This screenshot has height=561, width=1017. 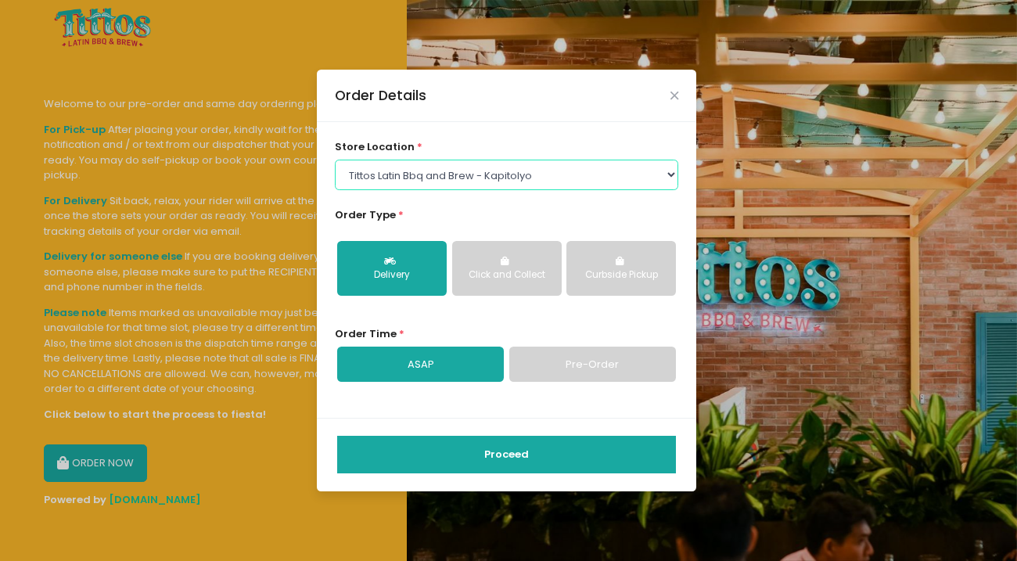 What do you see at coordinates (506, 455) in the screenshot?
I see `button: Proceed` at bounding box center [506, 455].